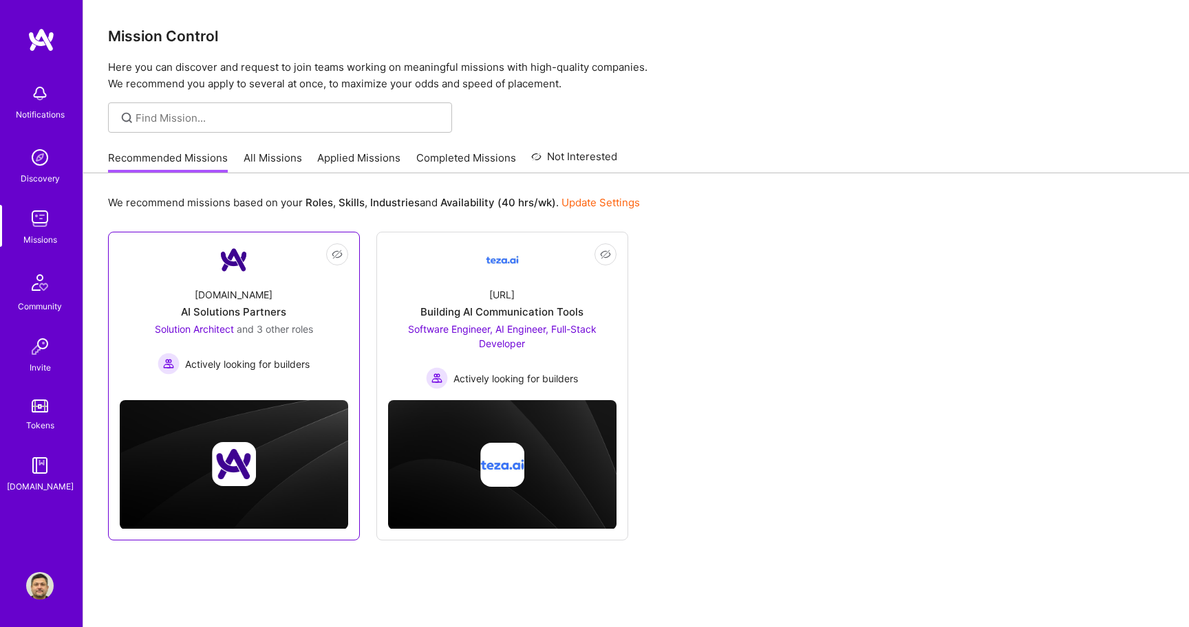  What do you see at coordinates (275, 329) in the screenshot?
I see `span: and 3 other roles` at bounding box center [275, 329].